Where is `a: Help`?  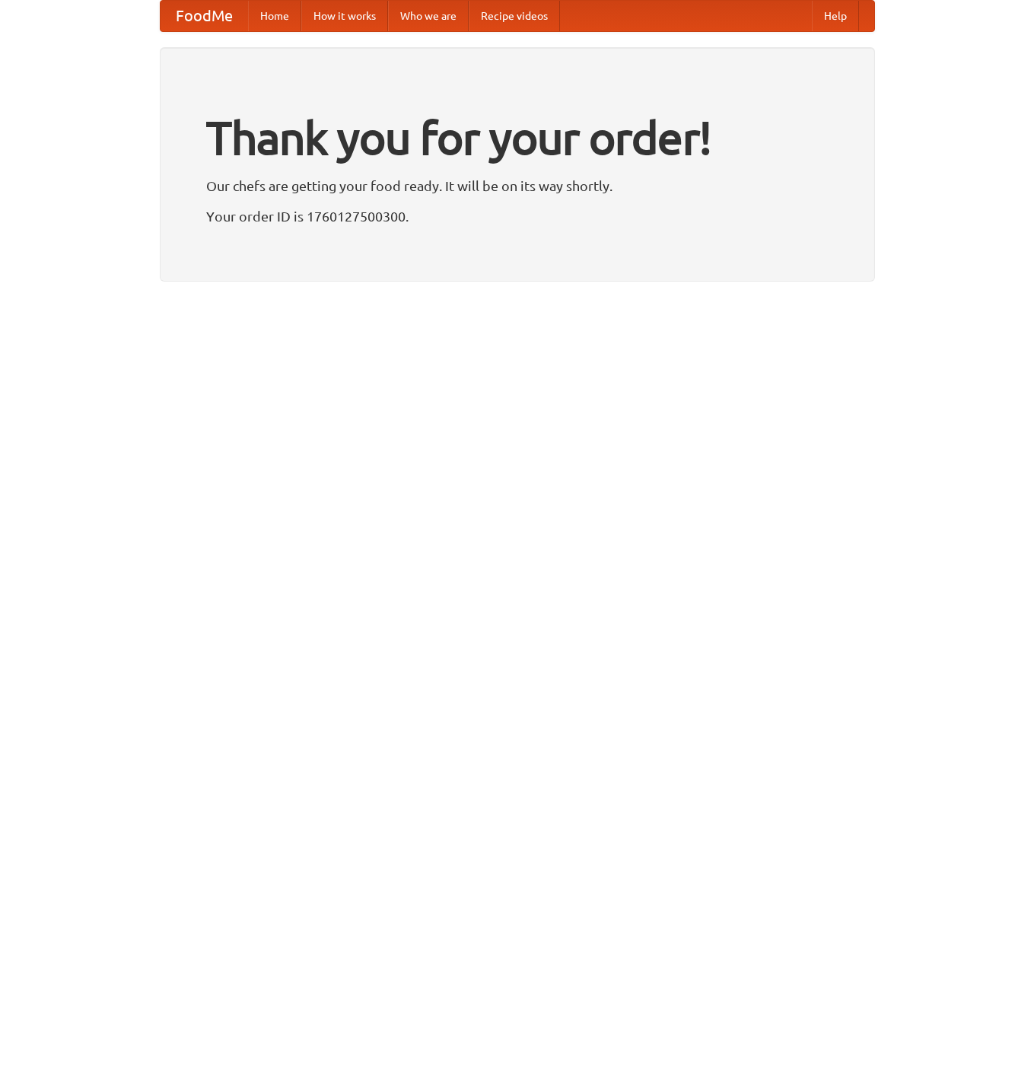 a: Help is located at coordinates (836, 16).